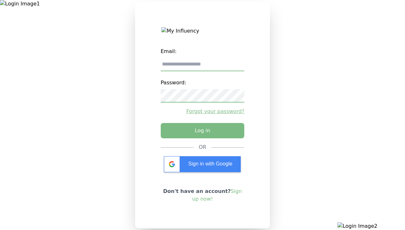  I want to click on p: Don't have an account?, so click(203, 196).